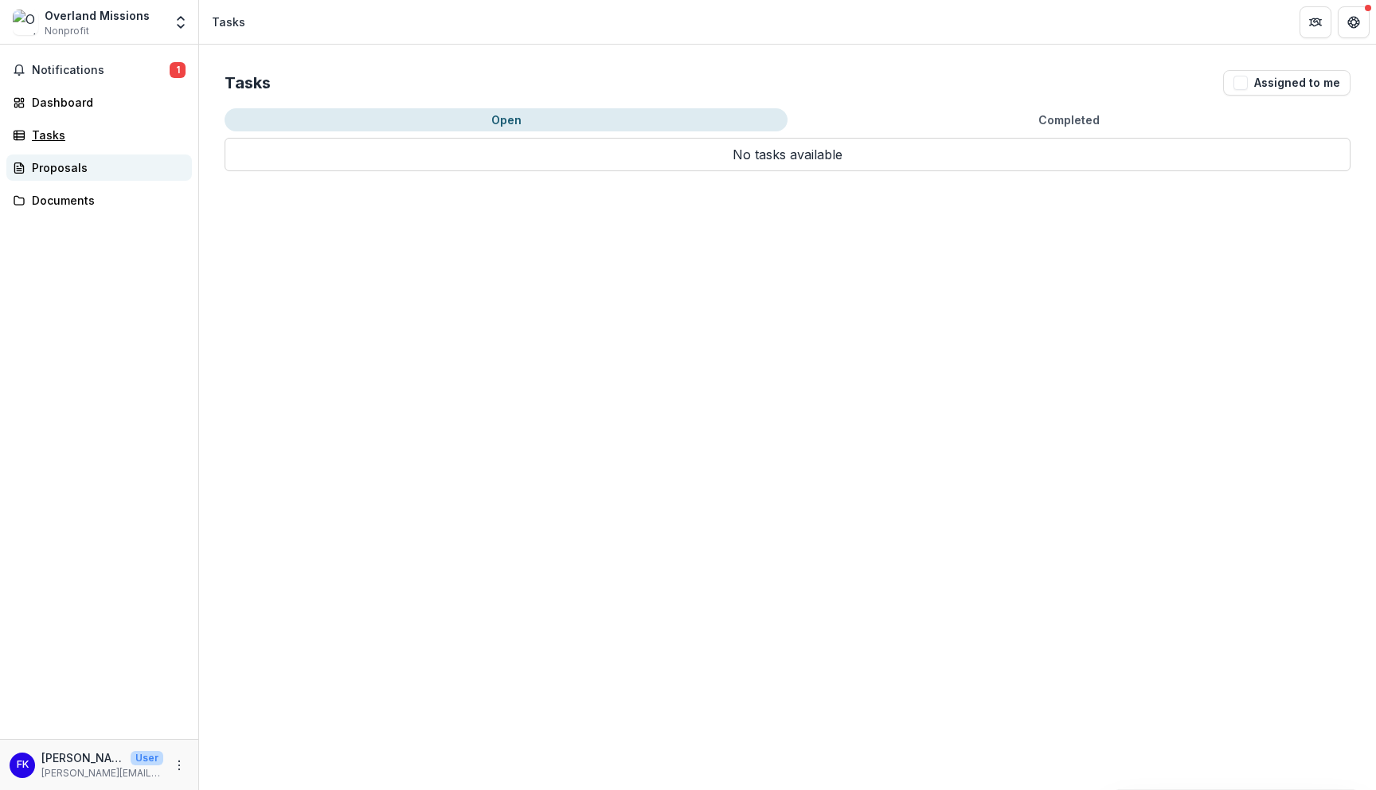 The height and width of the screenshot is (790, 1376). I want to click on button: Assigned to me, so click(1287, 83).